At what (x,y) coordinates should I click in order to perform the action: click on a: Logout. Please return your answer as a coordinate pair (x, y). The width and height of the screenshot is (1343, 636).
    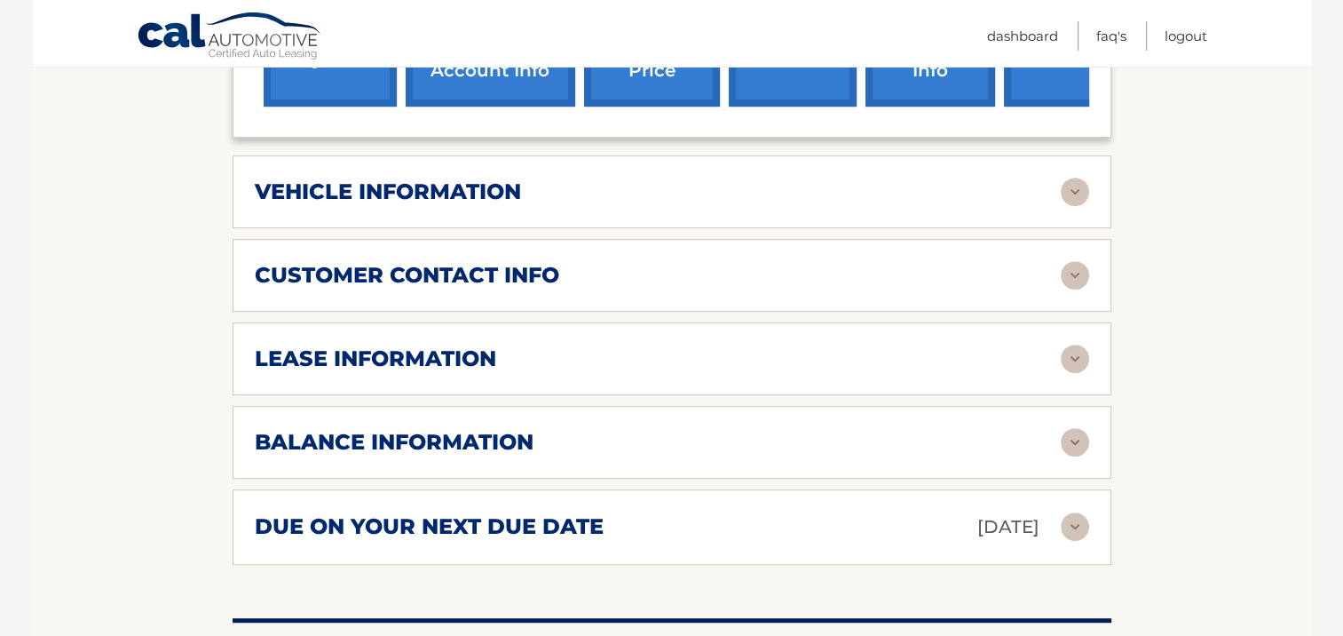
    Looking at the image, I should click on (1186, 36).